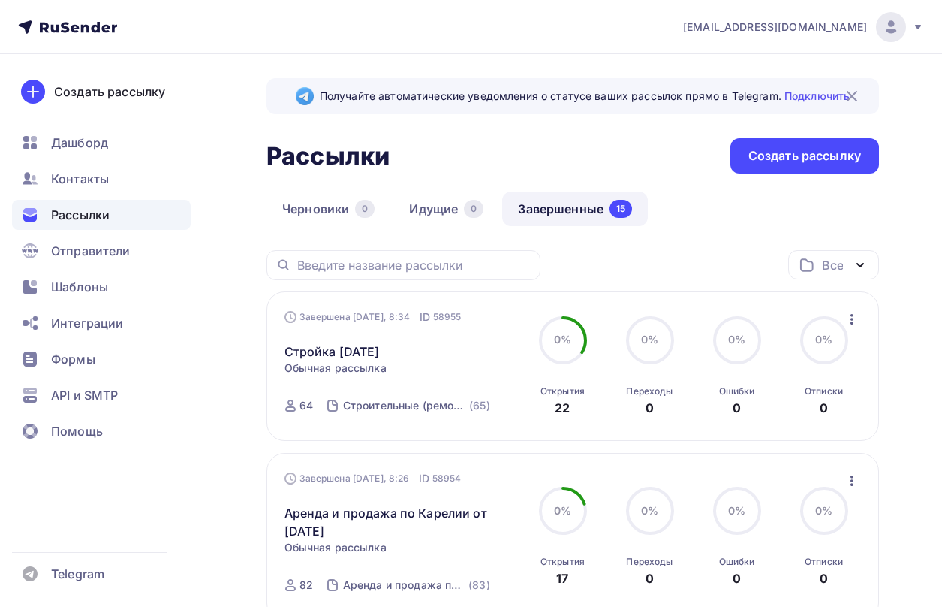  I want to click on div: (65), so click(480, 406).